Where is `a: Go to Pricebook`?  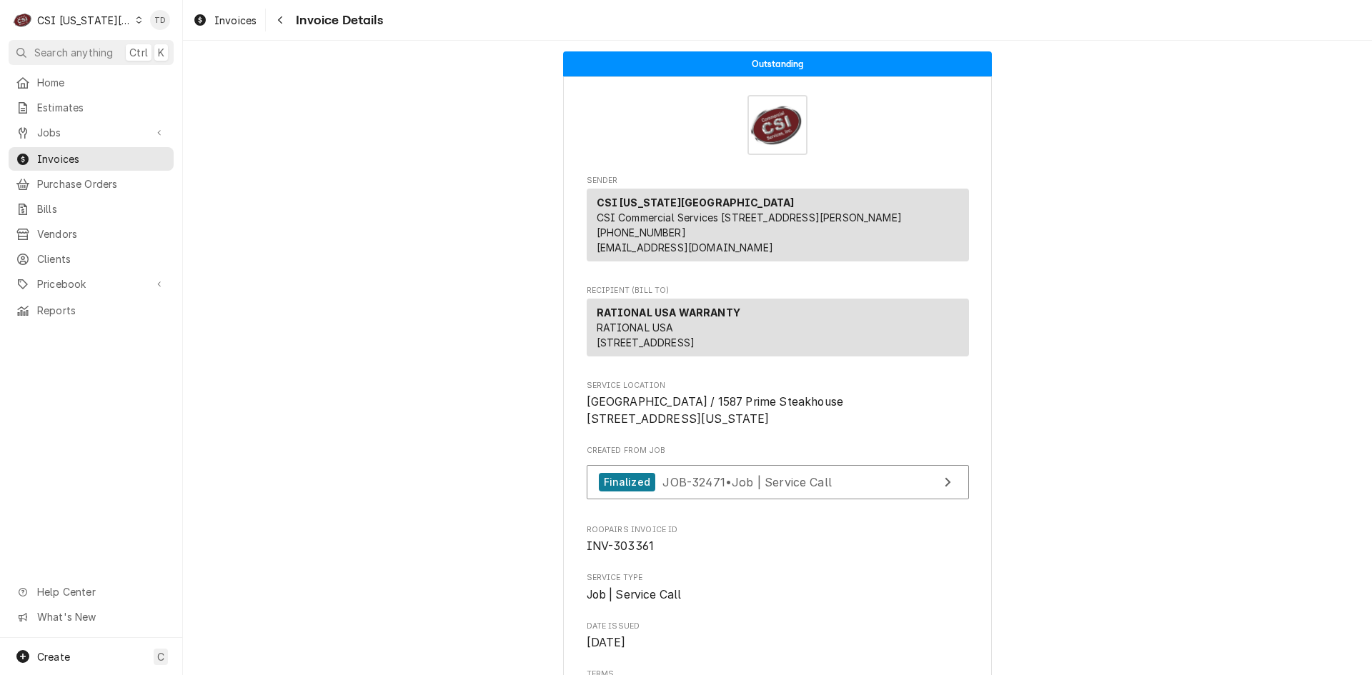
a: Go to Pricebook is located at coordinates (91, 284).